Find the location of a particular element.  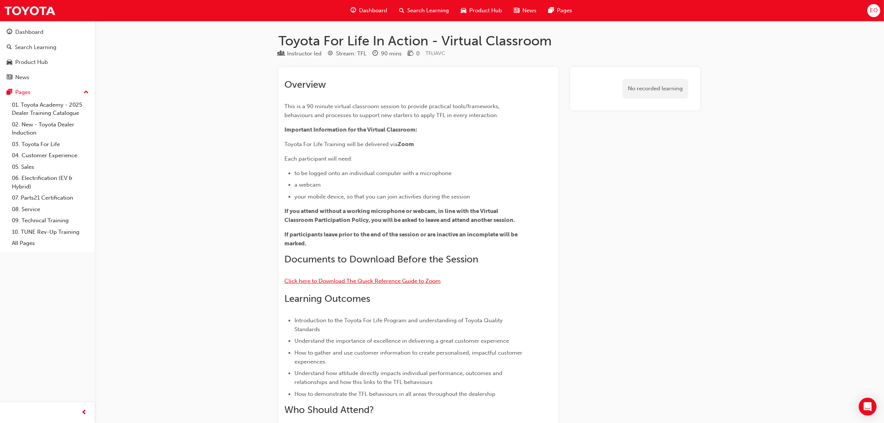

a: pages-iconPages is located at coordinates (560, 10).